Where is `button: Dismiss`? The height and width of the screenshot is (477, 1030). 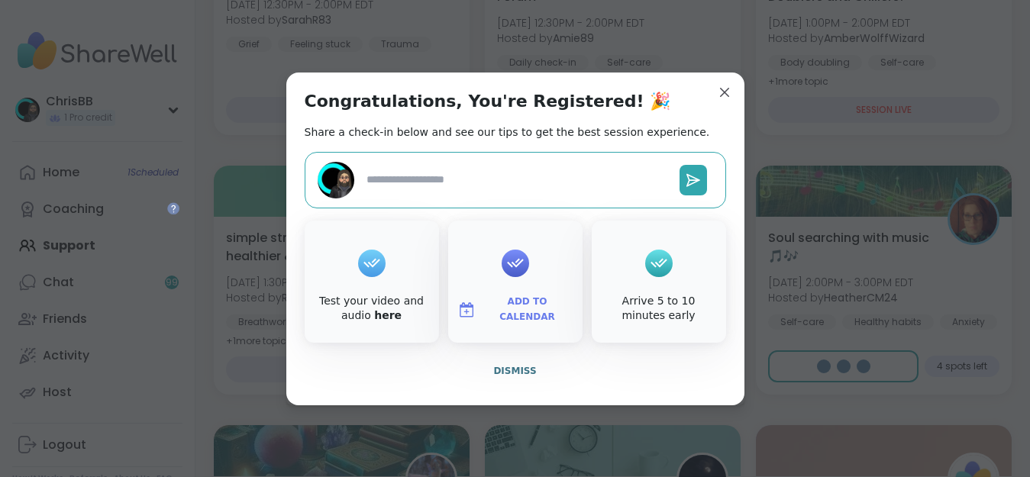 button: Dismiss is located at coordinates (515, 371).